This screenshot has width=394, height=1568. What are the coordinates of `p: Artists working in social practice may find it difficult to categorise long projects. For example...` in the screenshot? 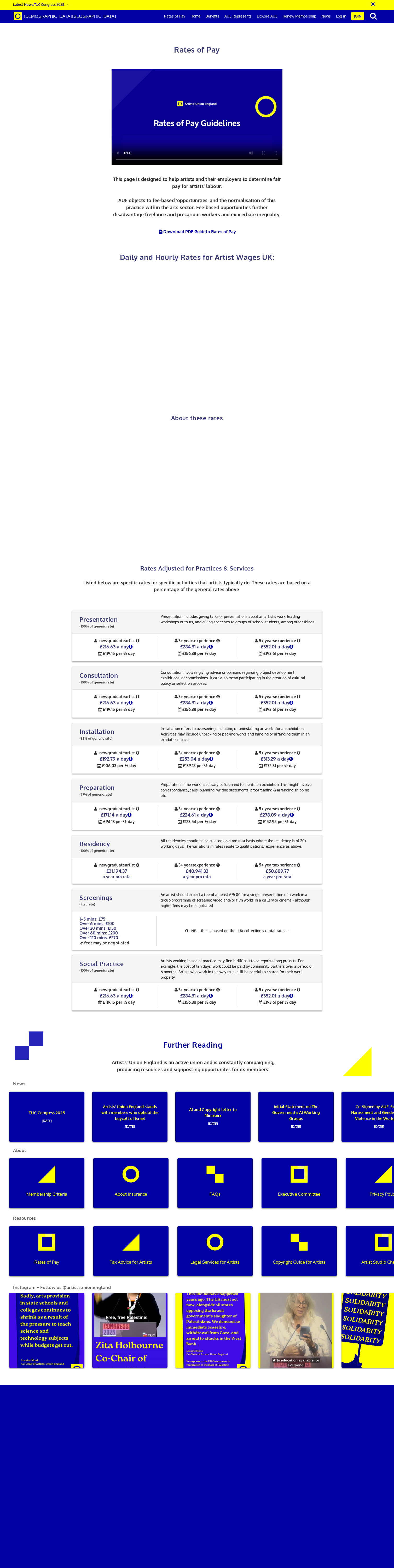 It's located at (238, 969).